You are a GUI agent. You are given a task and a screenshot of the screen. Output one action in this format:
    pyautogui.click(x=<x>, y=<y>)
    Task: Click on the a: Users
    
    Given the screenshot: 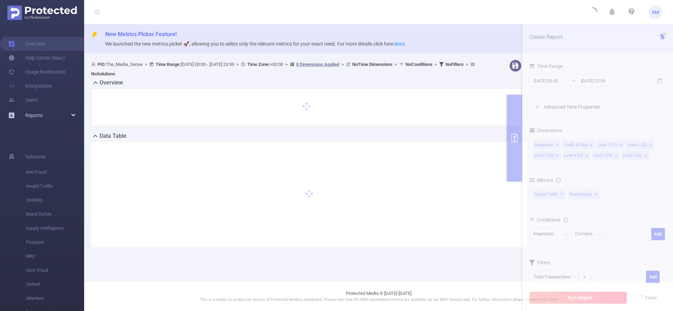 What is the action you would take?
    pyautogui.click(x=23, y=100)
    